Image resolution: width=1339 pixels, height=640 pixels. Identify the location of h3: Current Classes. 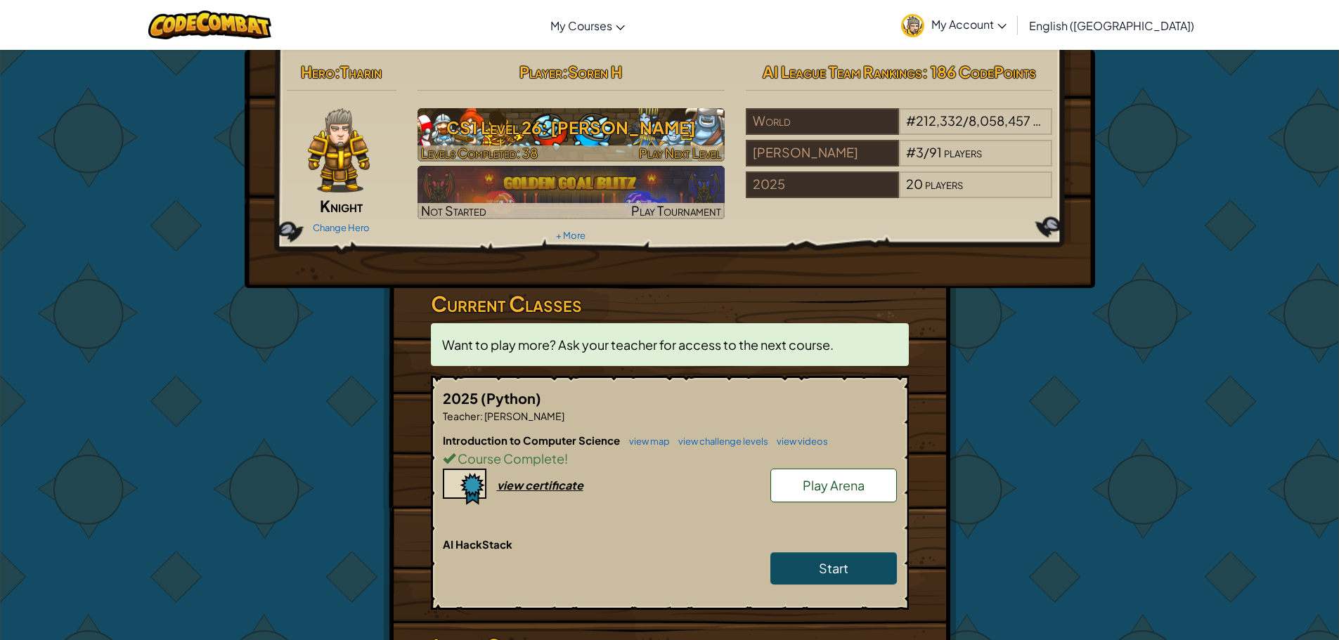
(670, 304).